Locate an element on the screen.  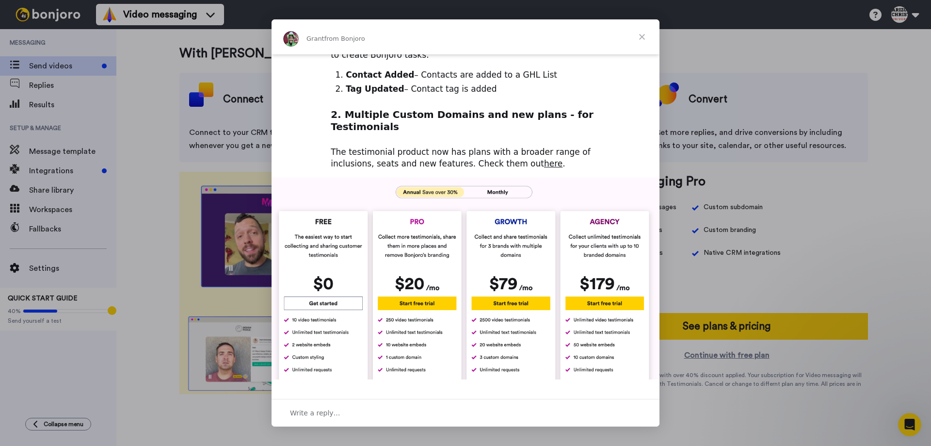
span: from Bonjoro is located at coordinates (345, 38).